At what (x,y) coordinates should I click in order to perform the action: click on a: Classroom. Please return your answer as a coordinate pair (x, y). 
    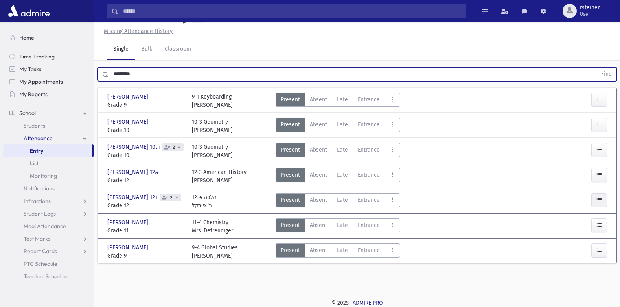
    Looking at the image, I should click on (178, 50).